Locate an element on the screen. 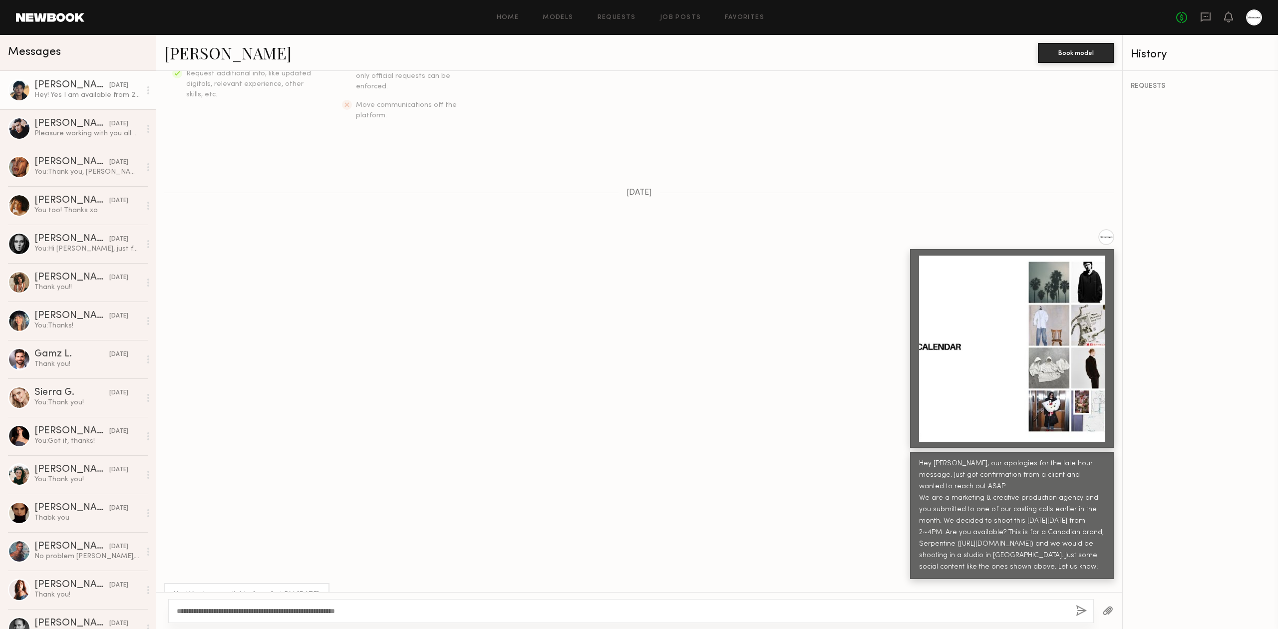 This screenshot has width=1278, height=629. span: Move communications off the platform. is located at coordinates (406, 110).